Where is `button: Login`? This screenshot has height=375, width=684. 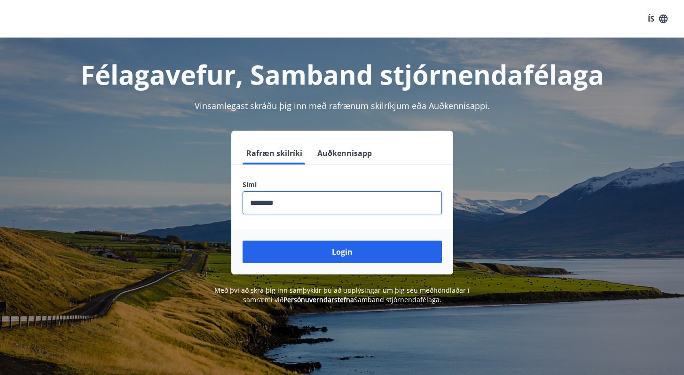
button: Login is located at coordinates (342, 252).